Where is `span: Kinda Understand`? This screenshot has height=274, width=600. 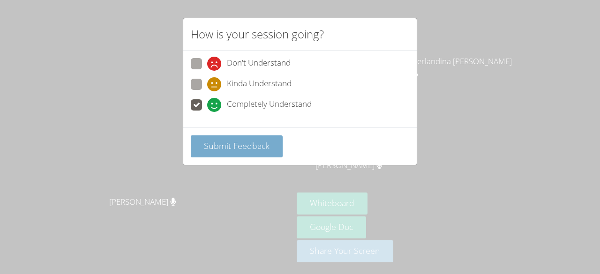
span: Kinda Understand is located at coordinates (259, 84).